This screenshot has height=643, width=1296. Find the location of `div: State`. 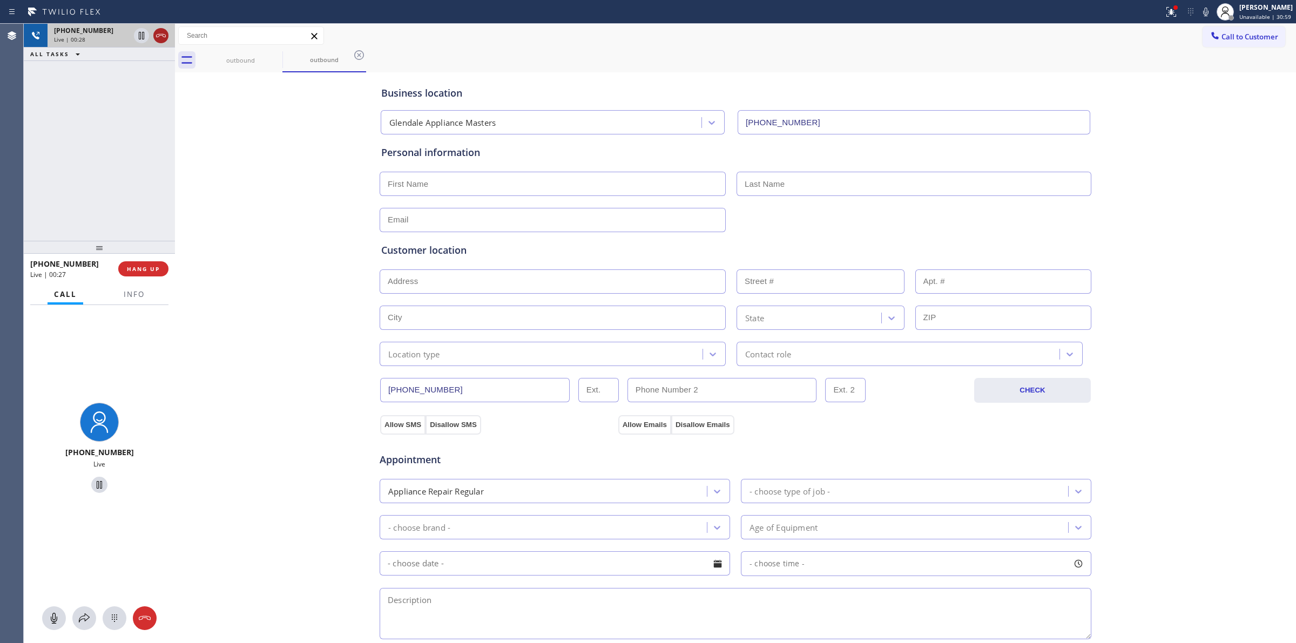

div: State is located at coordinates (754, 317).